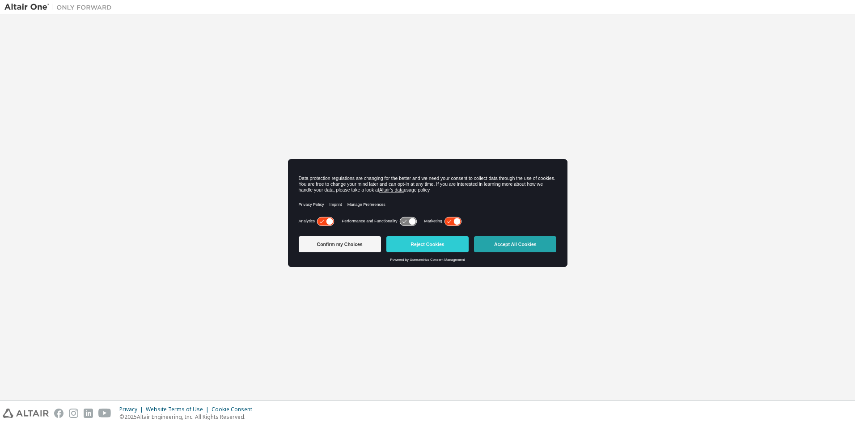 The width and height of the screenshot is (855, 426). Describe the element at coordinates (60, 7) in the screenshot. I see `img: Altair One` at that location.